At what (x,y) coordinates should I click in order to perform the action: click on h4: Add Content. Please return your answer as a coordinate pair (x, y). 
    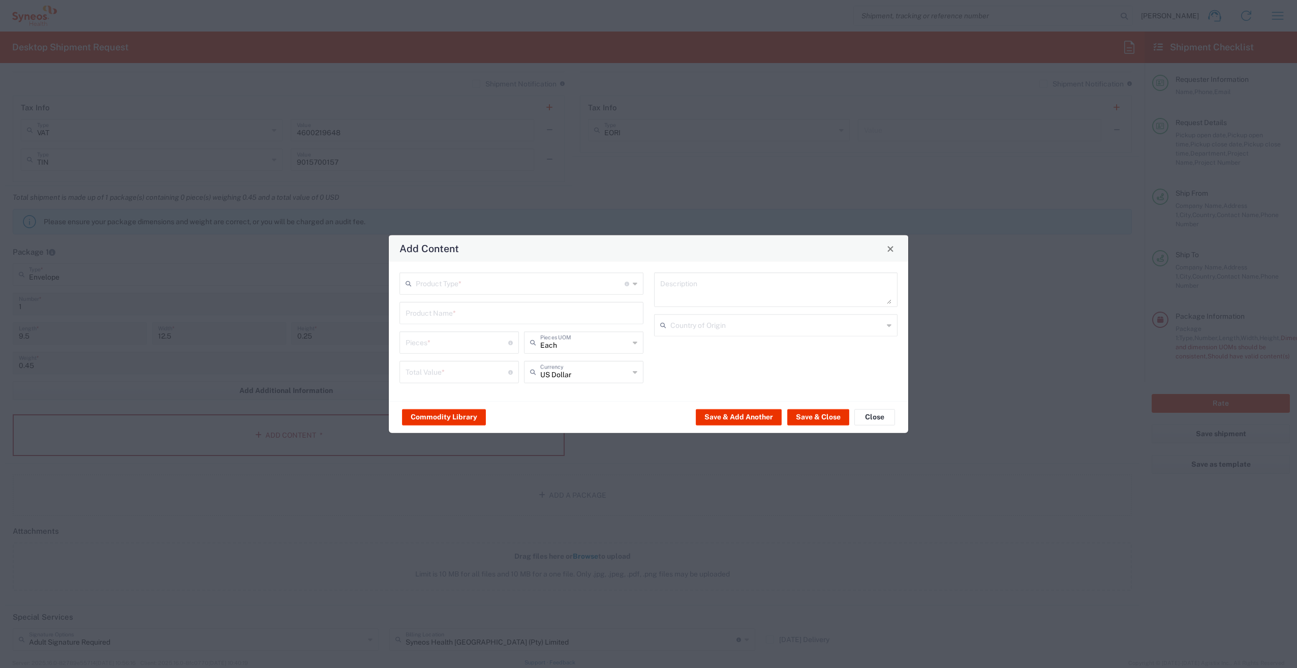
    Looking at the image, I should click on (429, 248).